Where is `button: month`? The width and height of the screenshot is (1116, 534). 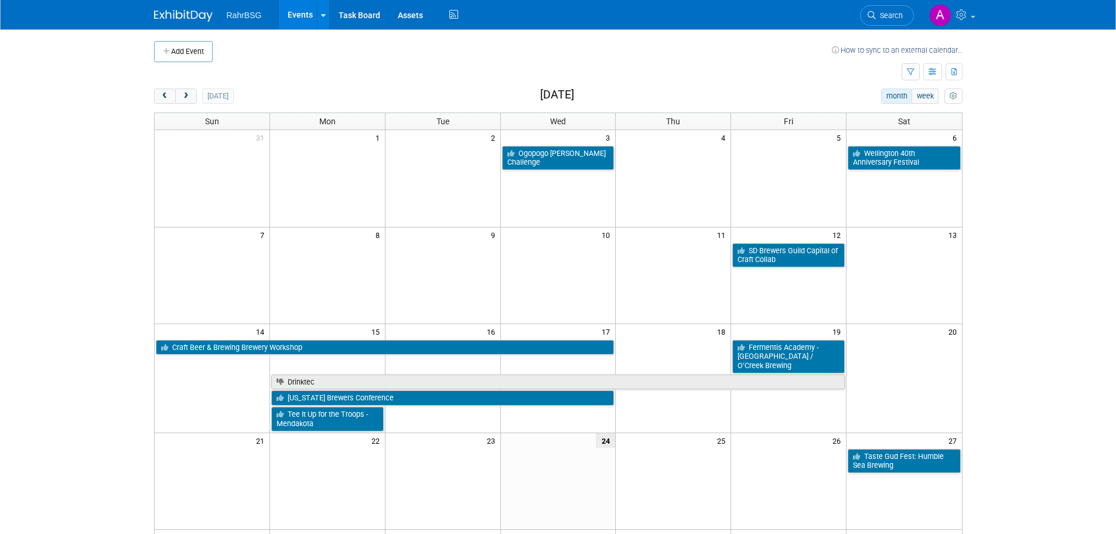
button: month is located at coordinates (896, 96).